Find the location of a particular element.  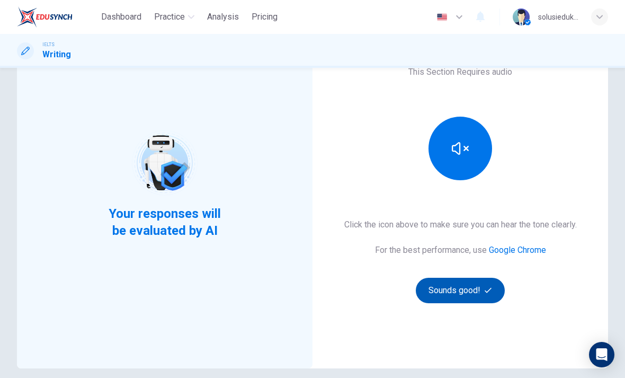

a: Dashboard is located at coordinates (121, 17).